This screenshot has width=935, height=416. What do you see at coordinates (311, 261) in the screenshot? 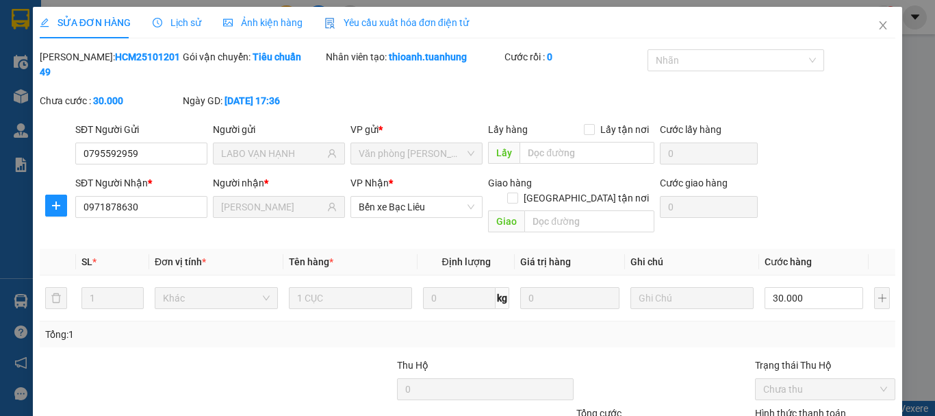
I see `span: Tên hàng` at bounding box center [311, 261].